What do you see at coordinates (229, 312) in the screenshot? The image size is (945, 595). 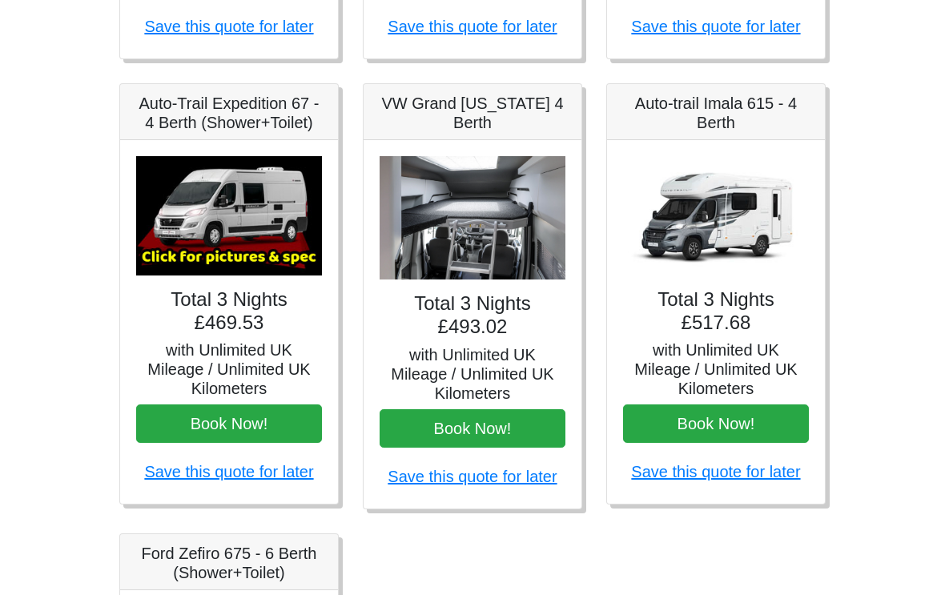 I see `h4: Total 3 Nights £469.53` at bounding box center [229, 312].